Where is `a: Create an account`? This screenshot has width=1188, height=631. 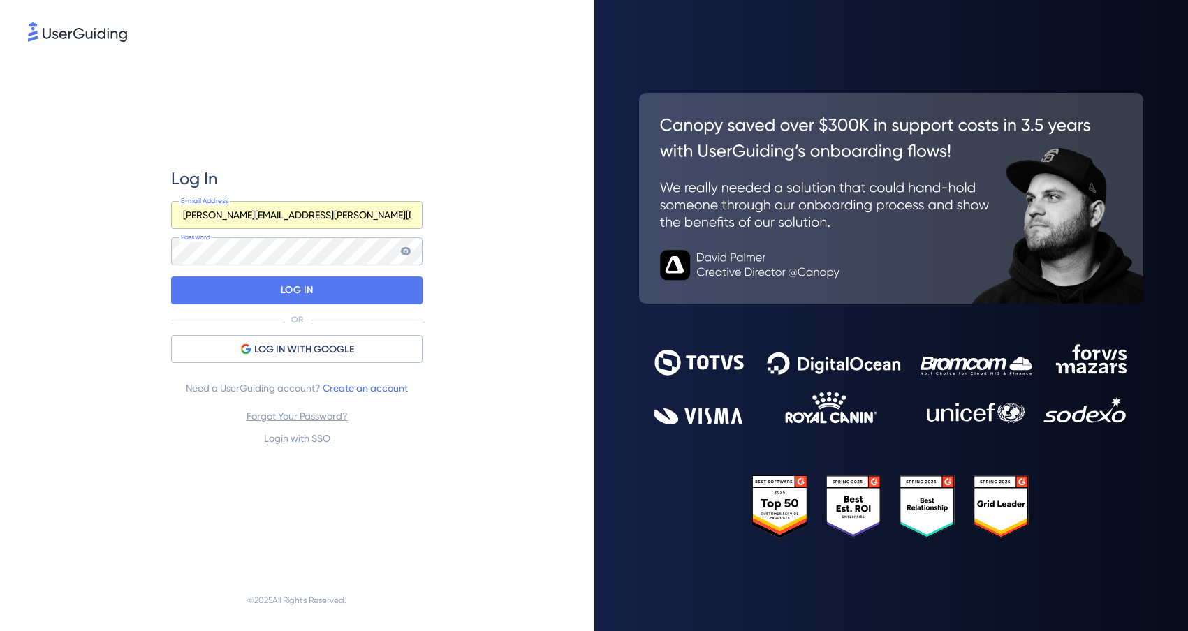
a: Create an account is located at coordinates (365, 388).